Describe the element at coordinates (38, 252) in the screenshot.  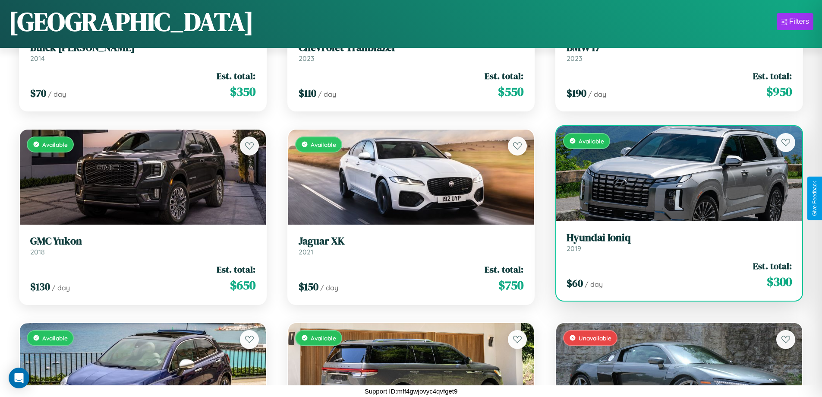
I see `span: 2018` at that location.